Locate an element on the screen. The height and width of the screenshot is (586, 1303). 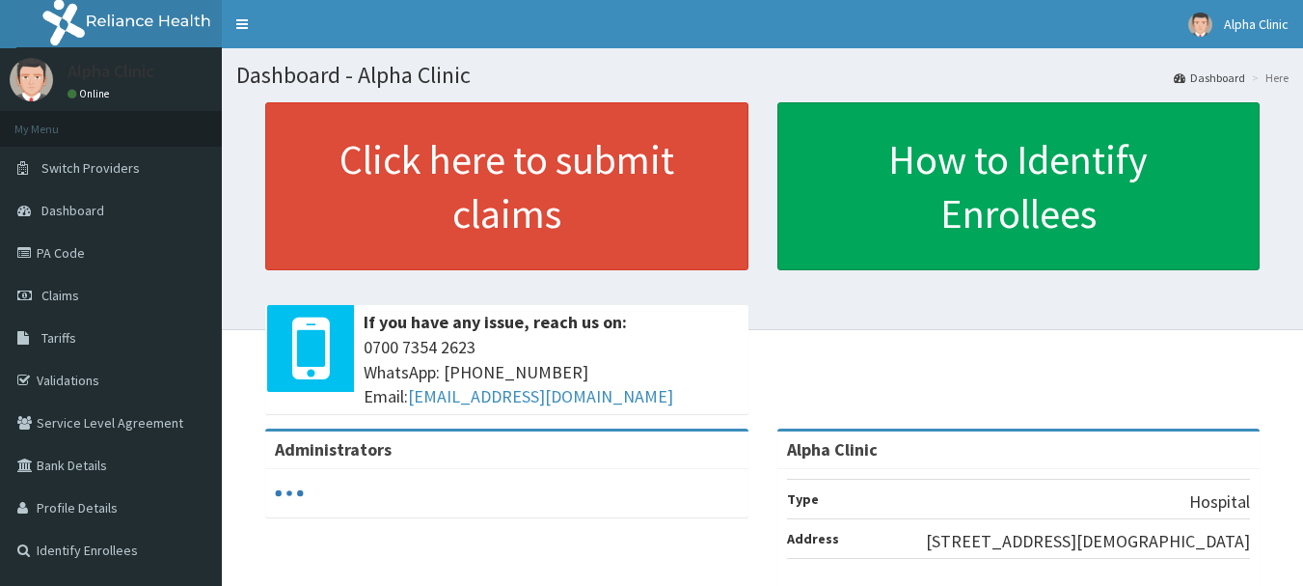
a: Online is located at coordinates (91, 94).